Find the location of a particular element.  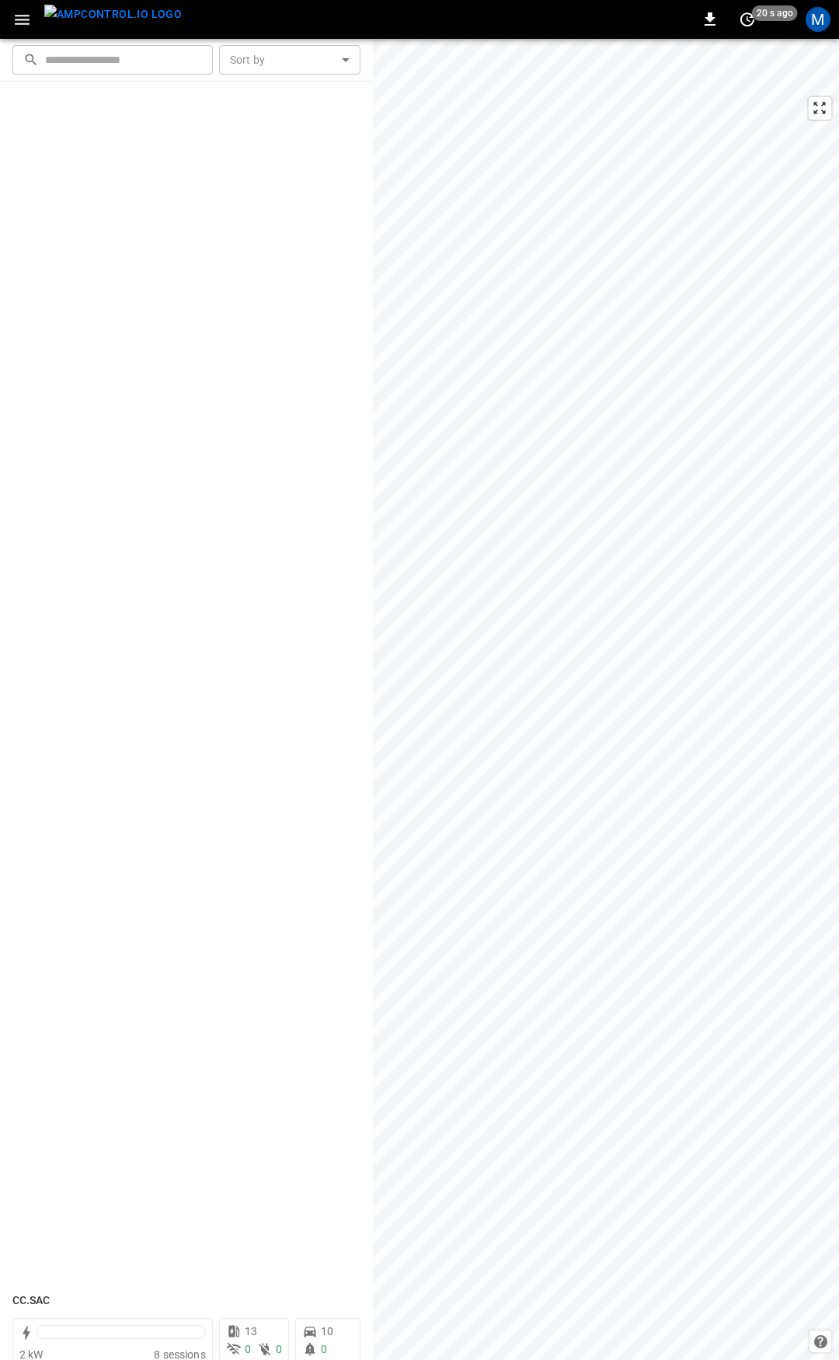

span: 13 is located at coordinates (251, 1331).